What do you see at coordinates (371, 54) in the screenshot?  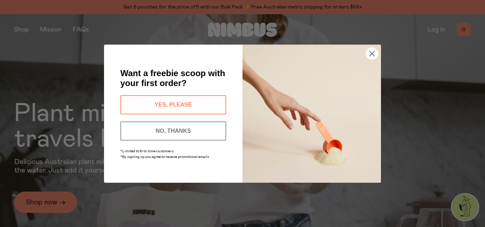 I see `button: Close dialog` at bounding box center [371, 54].